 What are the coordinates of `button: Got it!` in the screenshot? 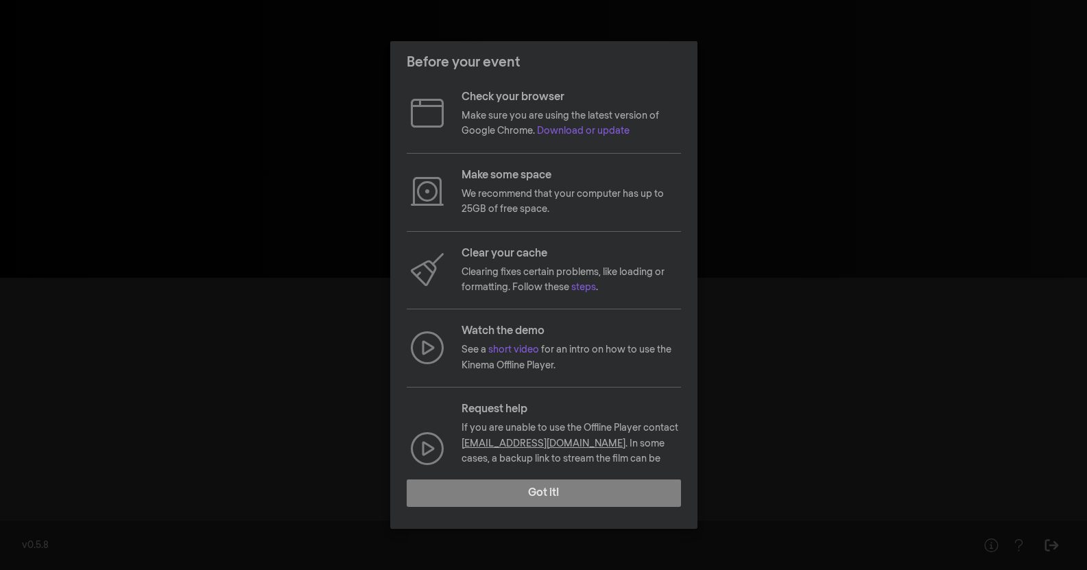 It's located at (544, 493).